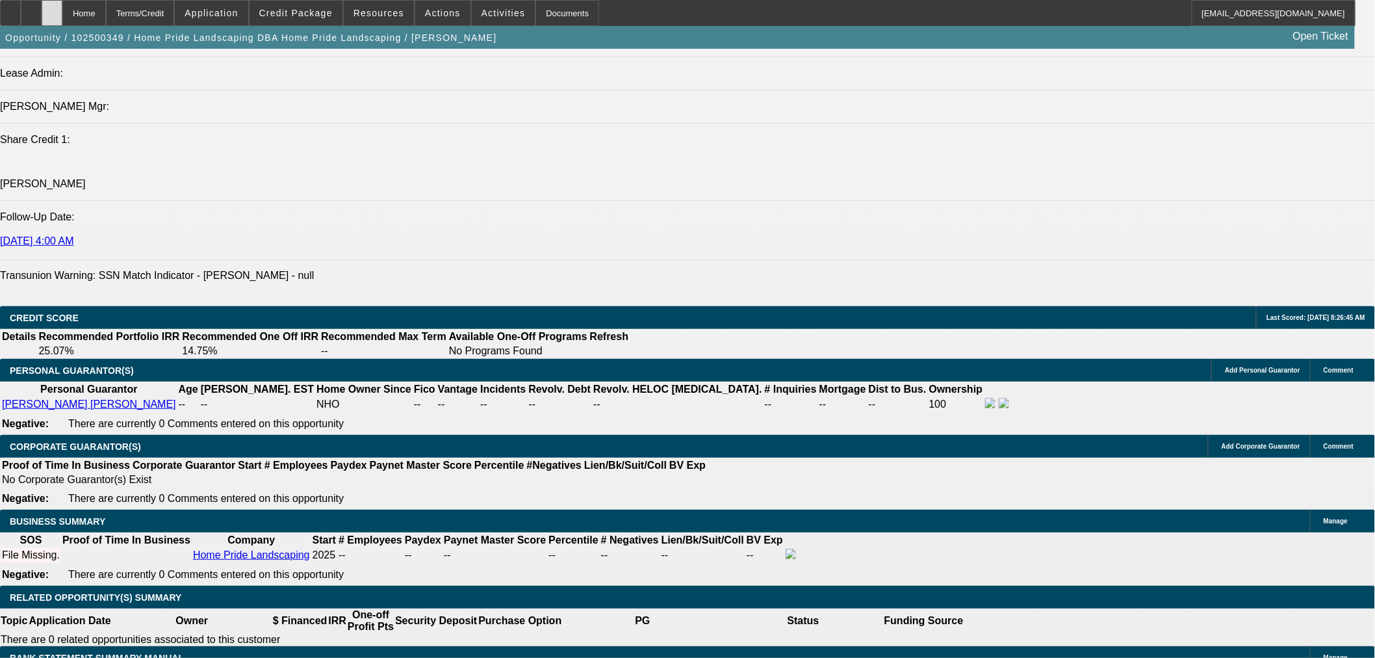 The width and height of the screenshot is (1375, 658). What do you see at coordinates (71, 370) in the screenshot?
I see `span: PERSONAL GUARANTOR(S)` at bounding box center [71, 370].